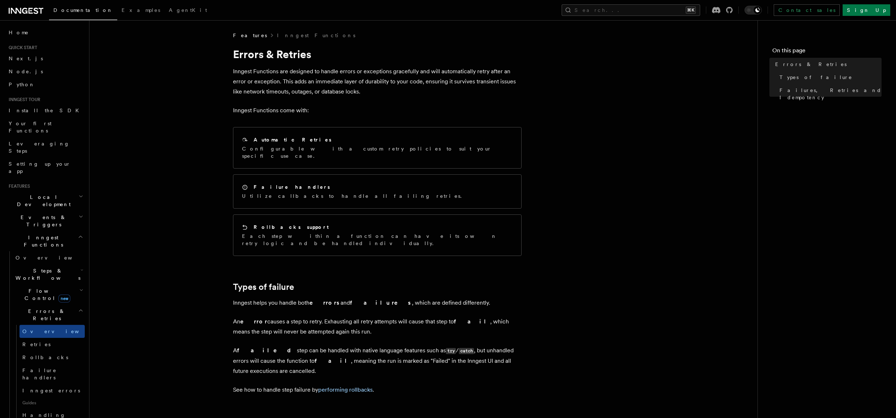 This screenshot has width=896, height=418. Describe the element at coordinates (51, 390) in the screenshot. I see `span: Inngest errors` at that location.